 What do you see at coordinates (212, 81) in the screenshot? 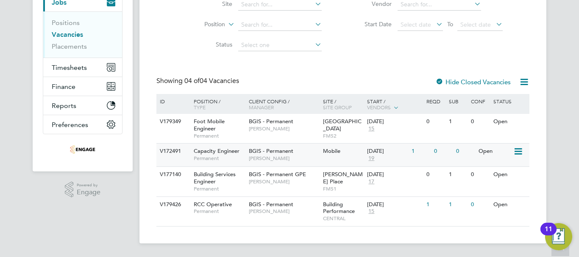
I see `span: 04 Vacancies` at bounding box center [212, 81].